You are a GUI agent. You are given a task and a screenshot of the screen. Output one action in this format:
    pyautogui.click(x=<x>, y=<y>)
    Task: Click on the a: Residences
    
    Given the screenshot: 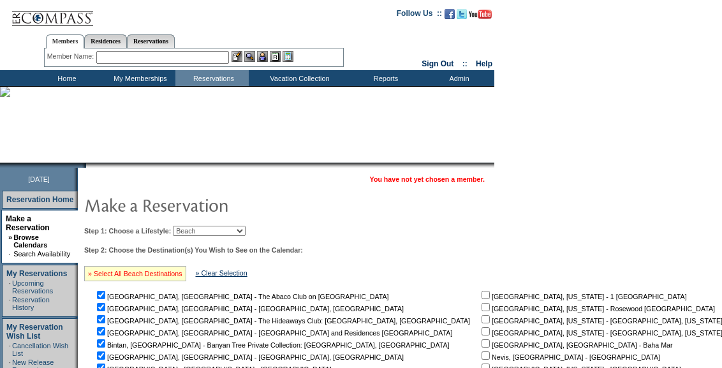 What is the action you would take?
    pyautogui.click(x=105, y=41)
    